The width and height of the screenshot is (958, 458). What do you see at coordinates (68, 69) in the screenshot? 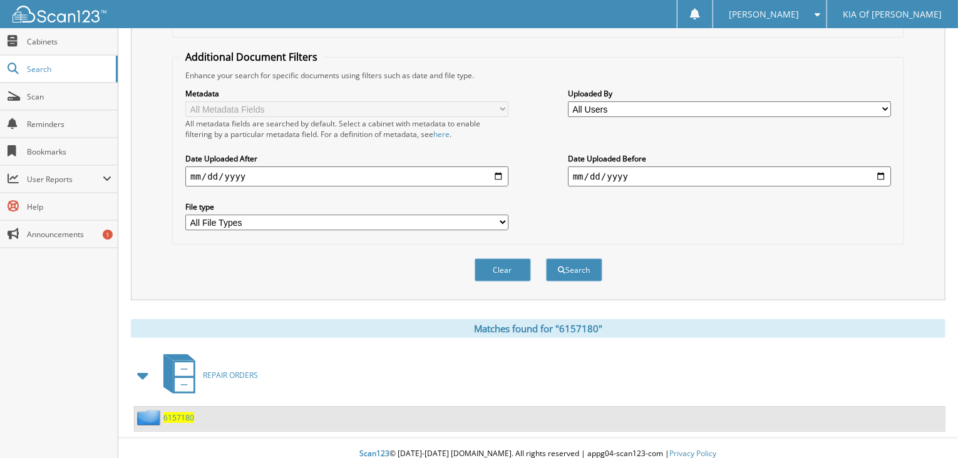
I see `span: Search` at bounding box center [68, 69].